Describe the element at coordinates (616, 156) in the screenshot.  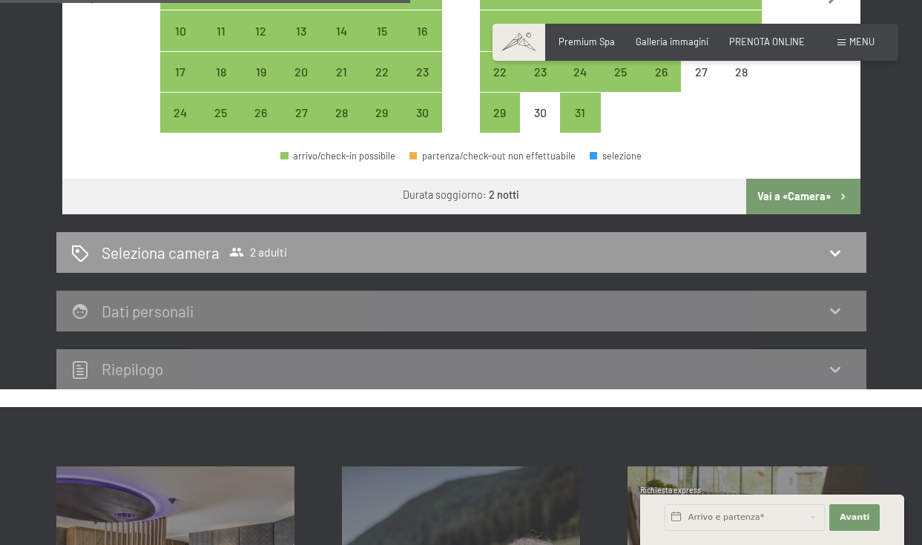
I see `div: selezione` at that location.